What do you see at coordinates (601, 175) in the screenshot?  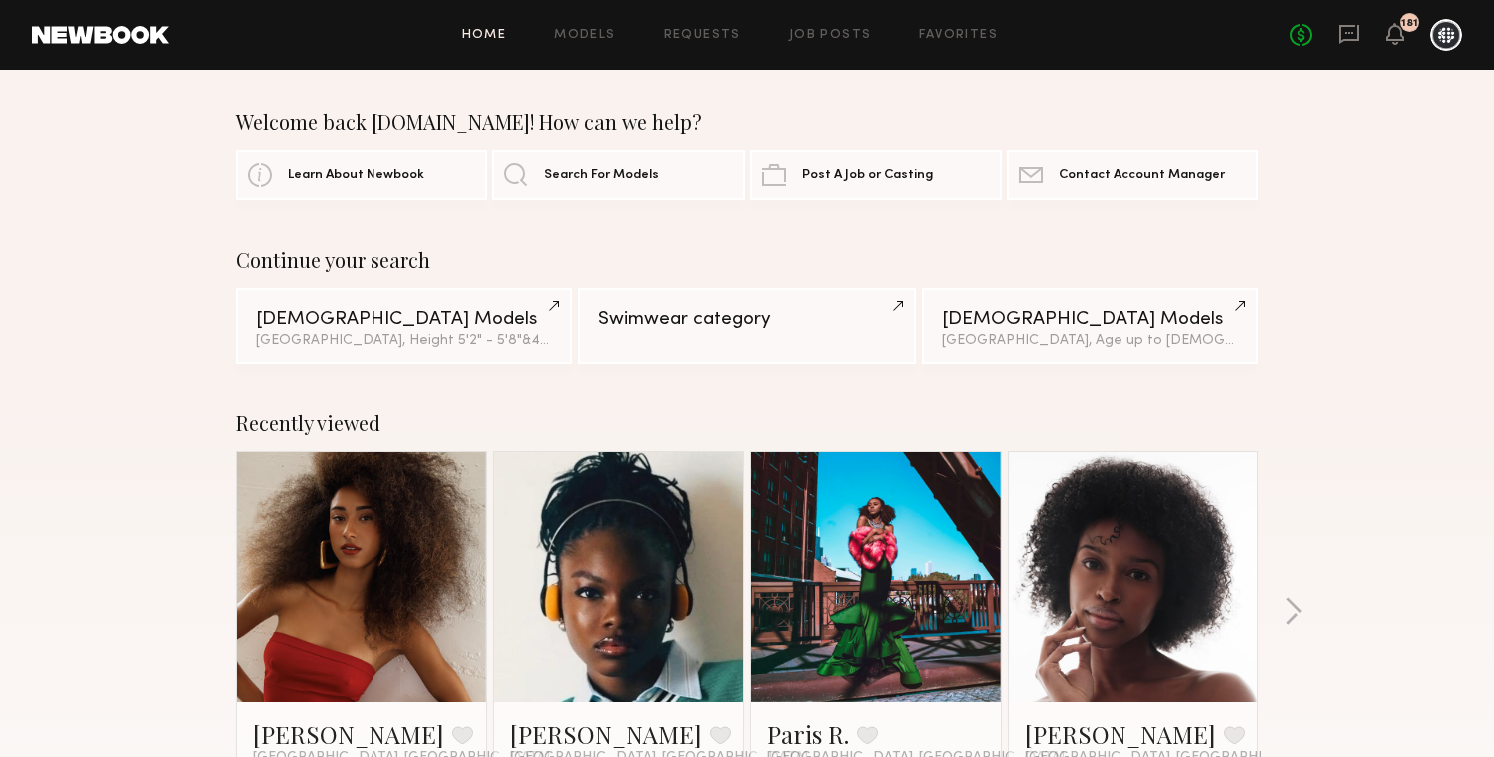 I see `span: Search For Models` at bounding box center [601, 175].